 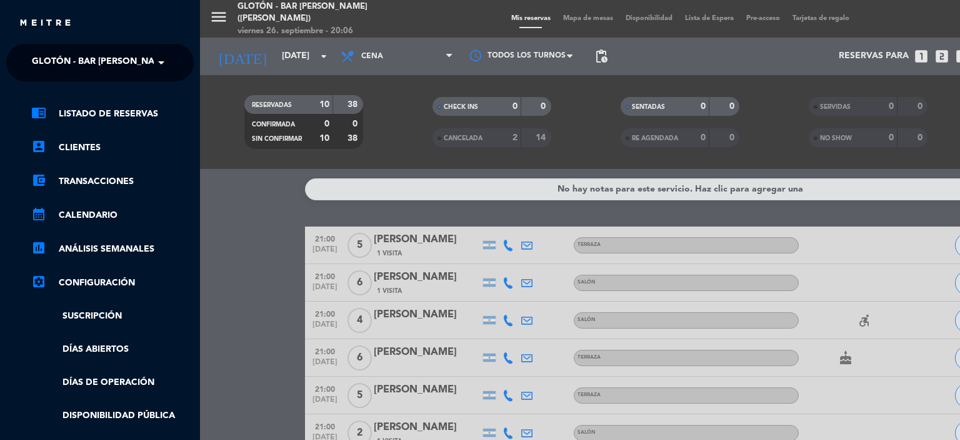 What do you see at coordinates (113, 283) in the screenshot?
I see `a: Configuración` at bounding box center [113, 283].